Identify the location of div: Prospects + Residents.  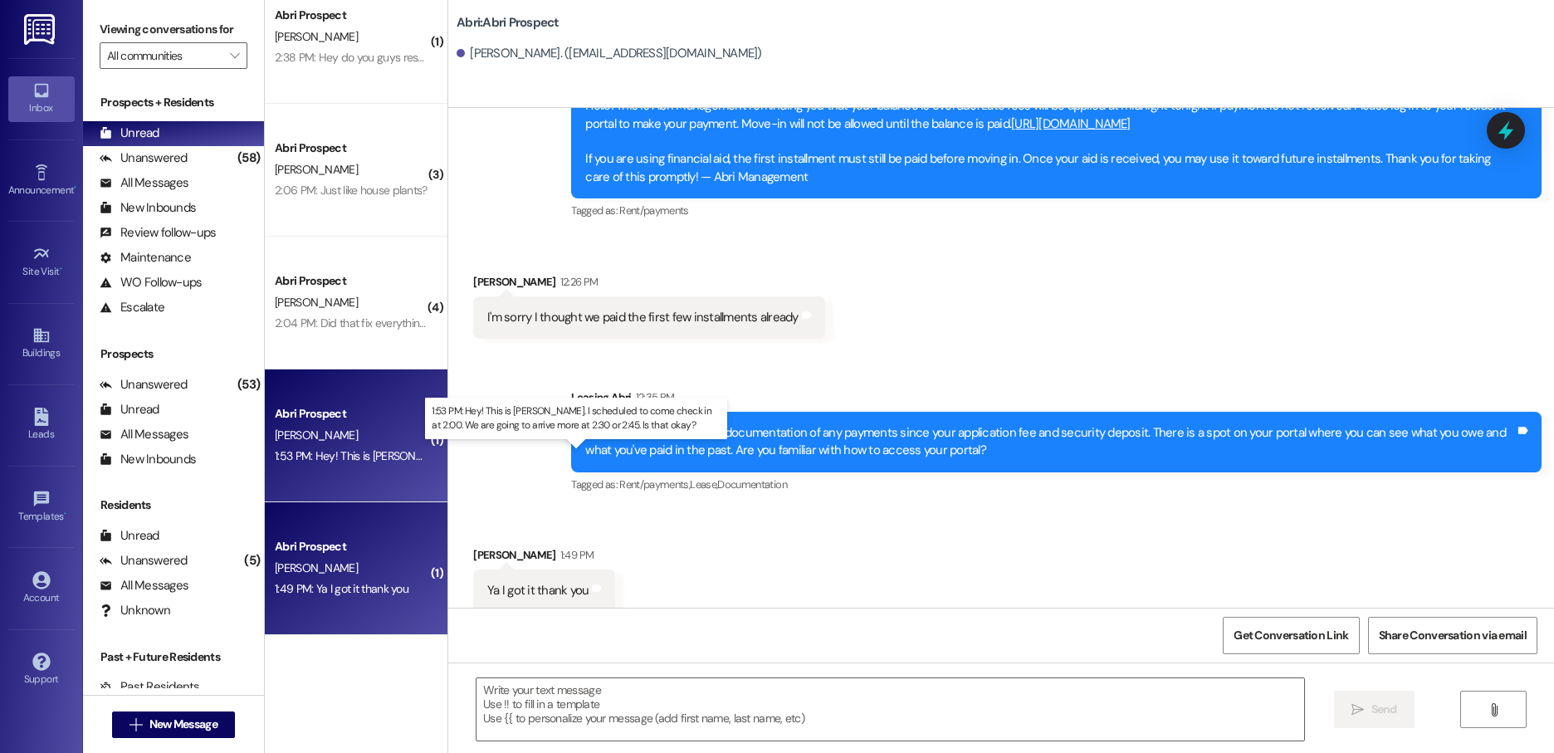
(174, 102).